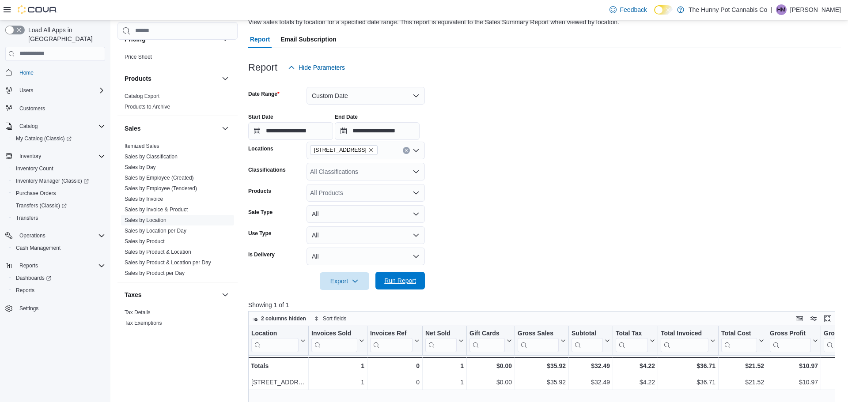  What do you see at coordinates (628, 10) in the screenshot?
I see `a: Feedback` at bounding box center [628, 10].